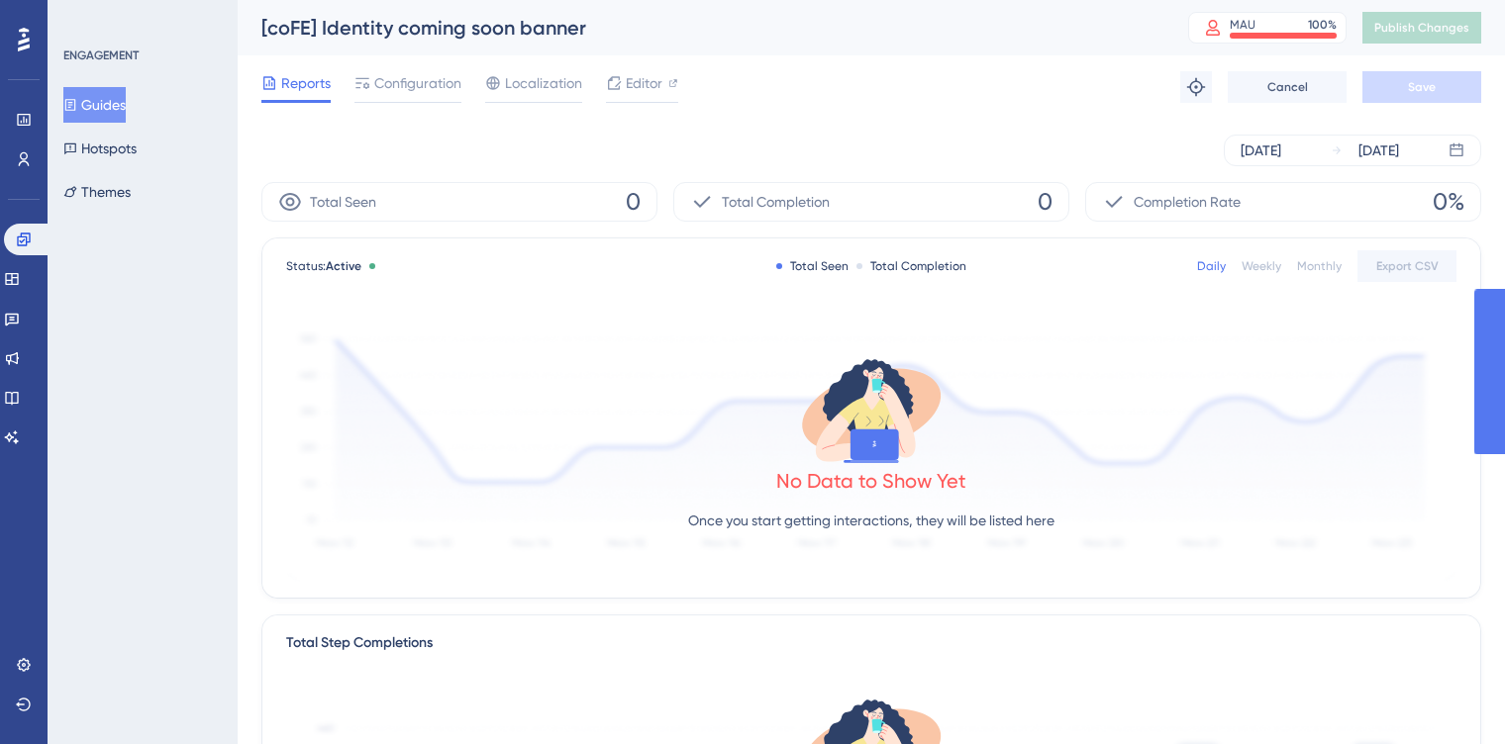  I want to click on button: Guides, so click(94, 105).